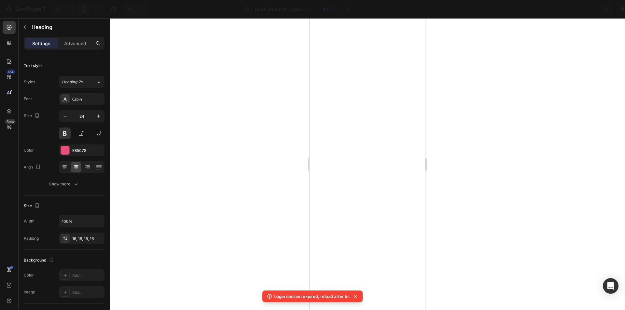  I want to click on div: Open Intercom Messenger, so click(611, 286).